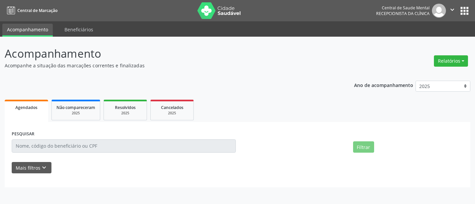 The image size is (475, 204). I want to click on span: Não compareceram, so click(76, 108).